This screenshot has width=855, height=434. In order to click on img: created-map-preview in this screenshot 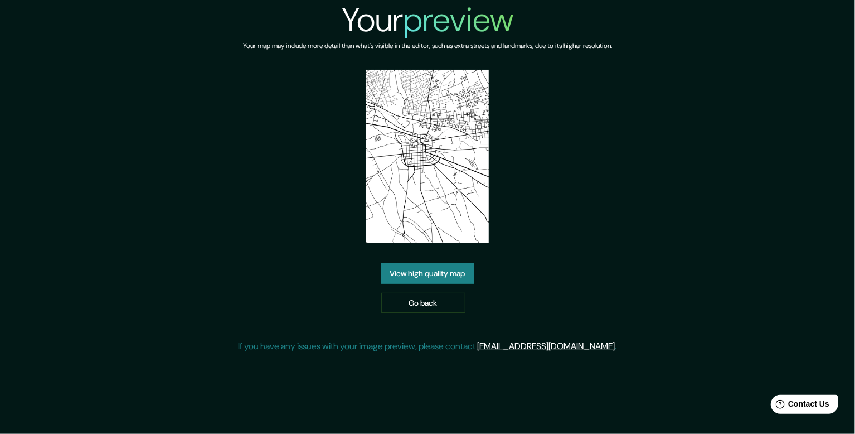, I will do `click(427, 156)`.